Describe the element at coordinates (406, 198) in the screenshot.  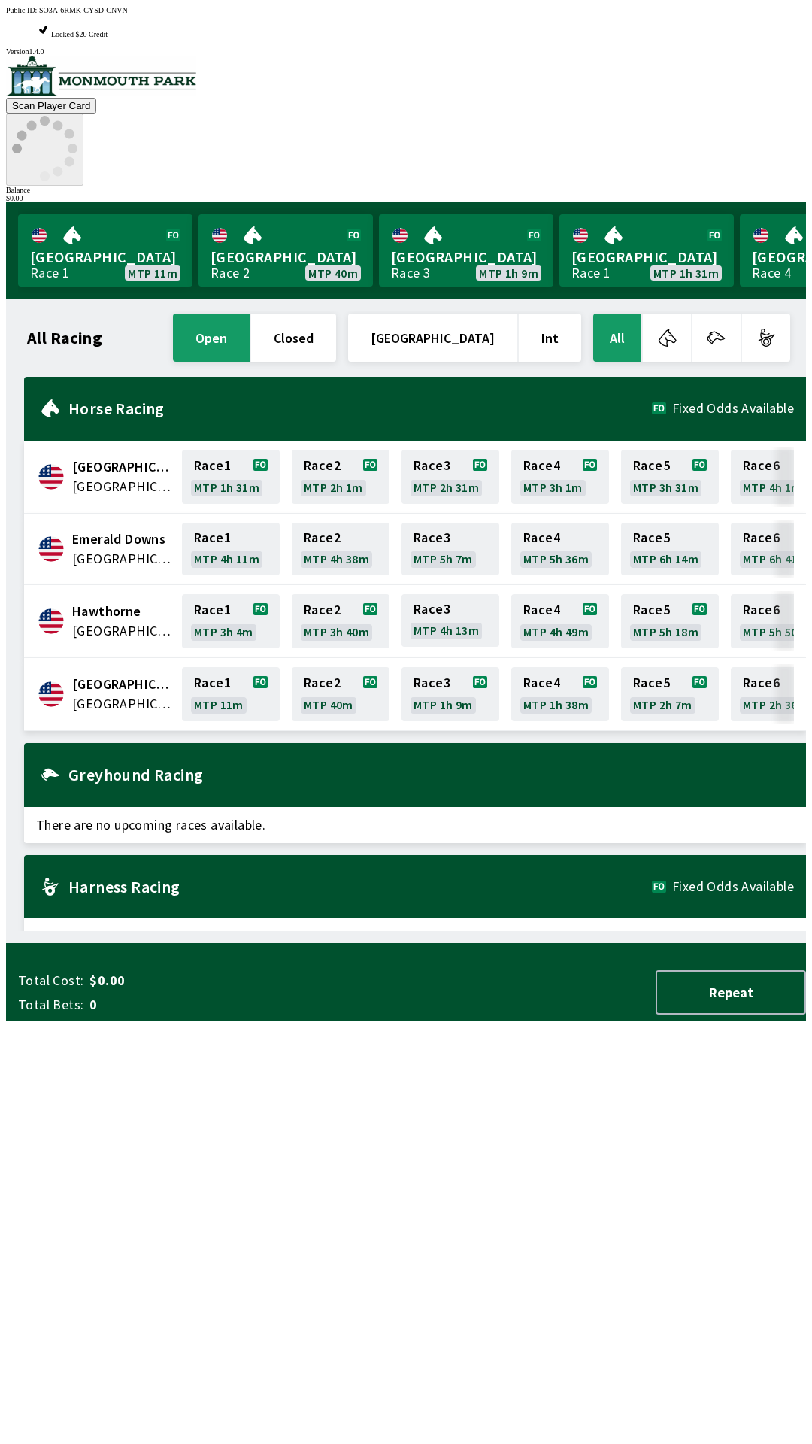
I see `div: $ 0.00` at that location.